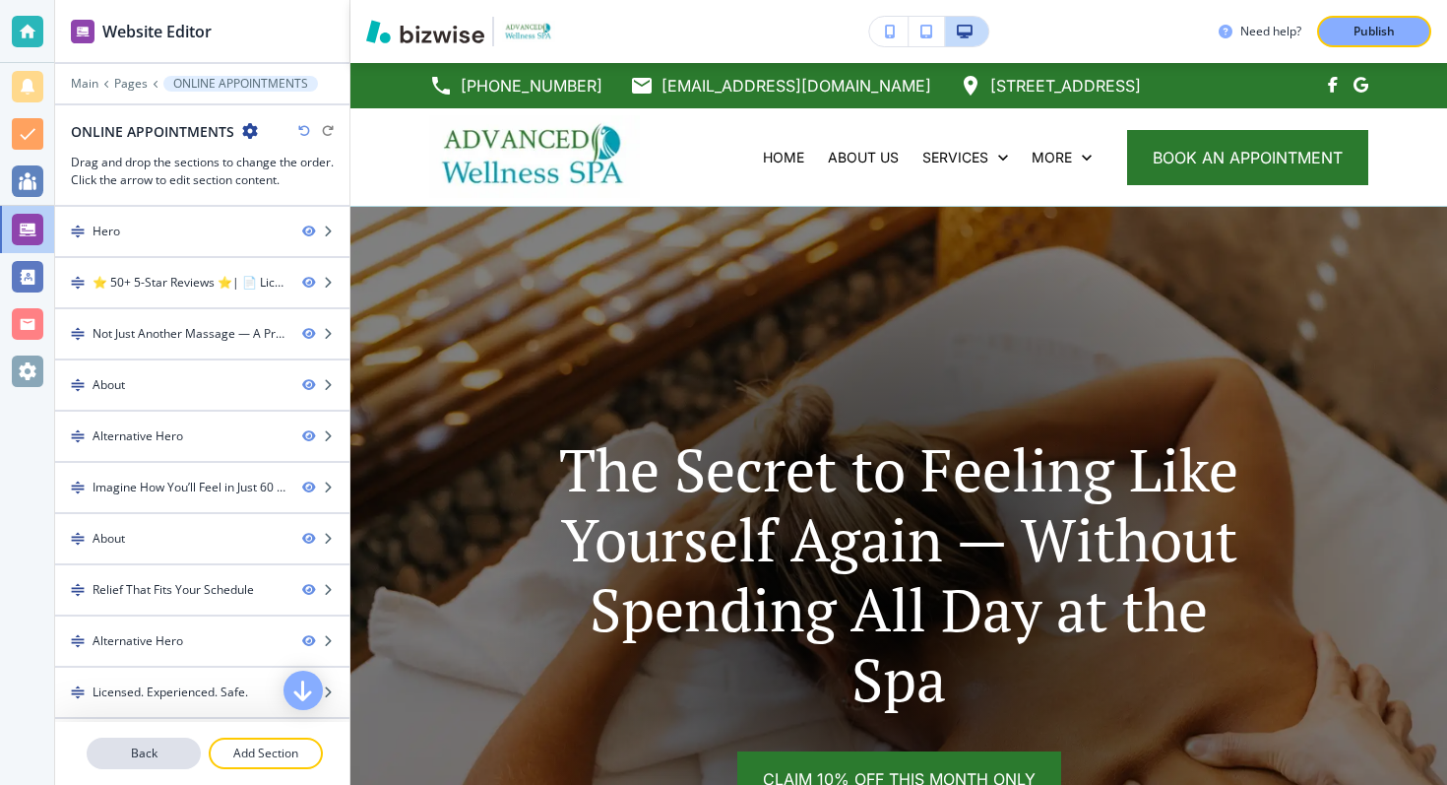  I want to click on h2: Website Editor, so click(157, 32).